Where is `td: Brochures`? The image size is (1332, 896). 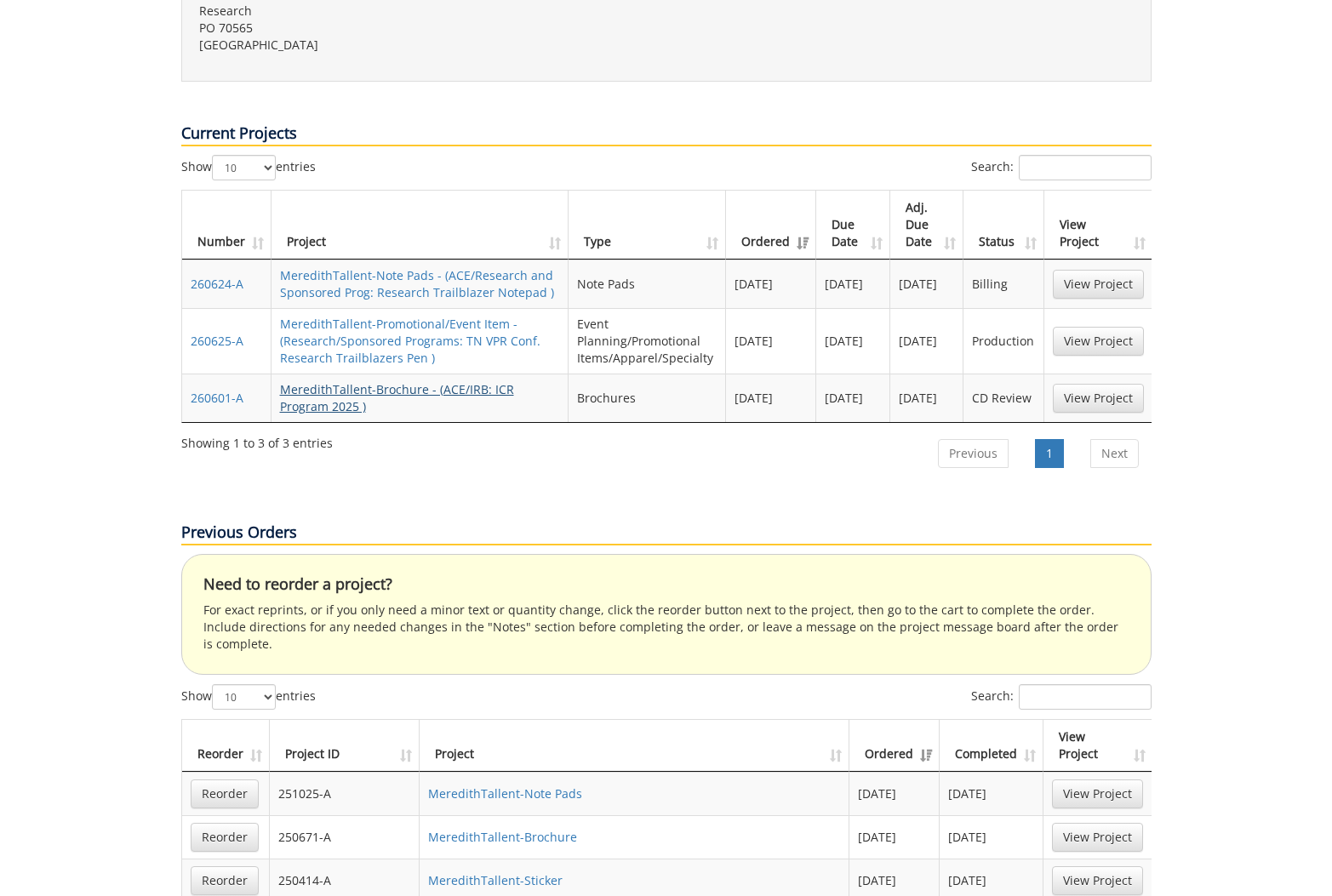
td: Brochures is located at coordinates (646, 397).